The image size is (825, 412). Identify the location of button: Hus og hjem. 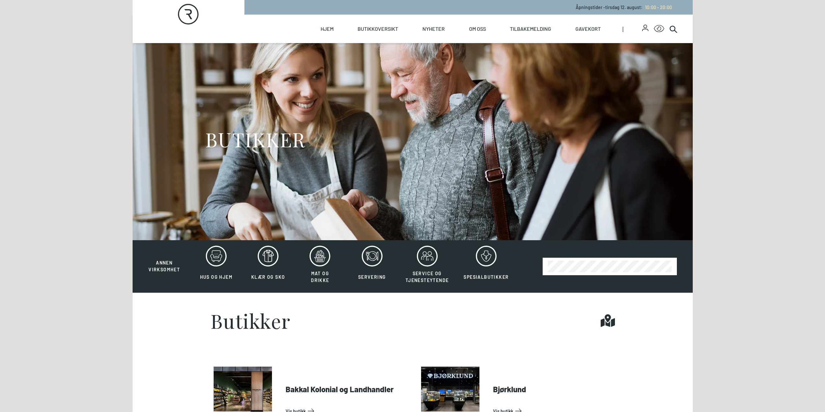
(216, 267).